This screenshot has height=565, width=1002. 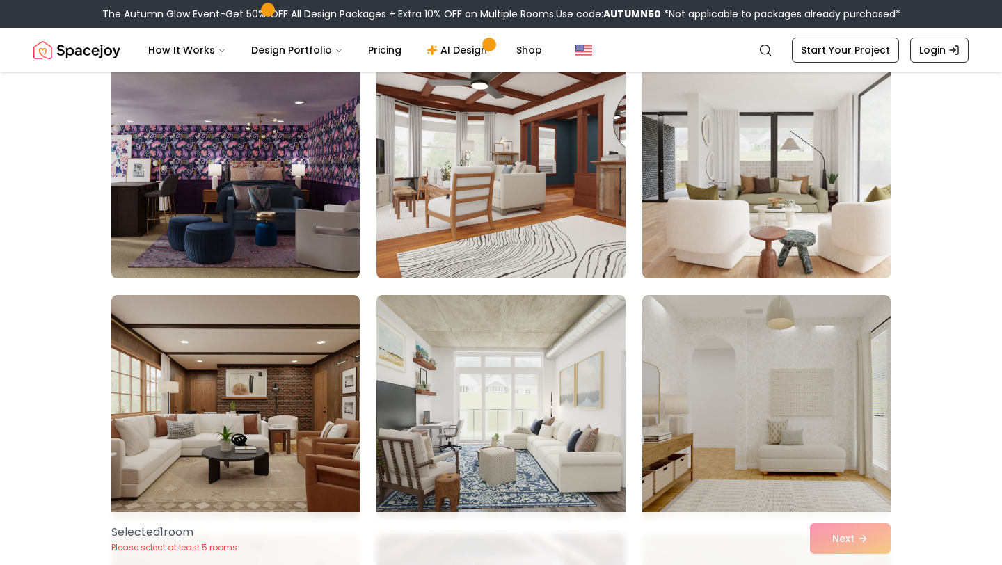 What do you see at coordinates (235, 167) in the screenshot?
I see `img: Room room-10` at bounding box center [235, 167].